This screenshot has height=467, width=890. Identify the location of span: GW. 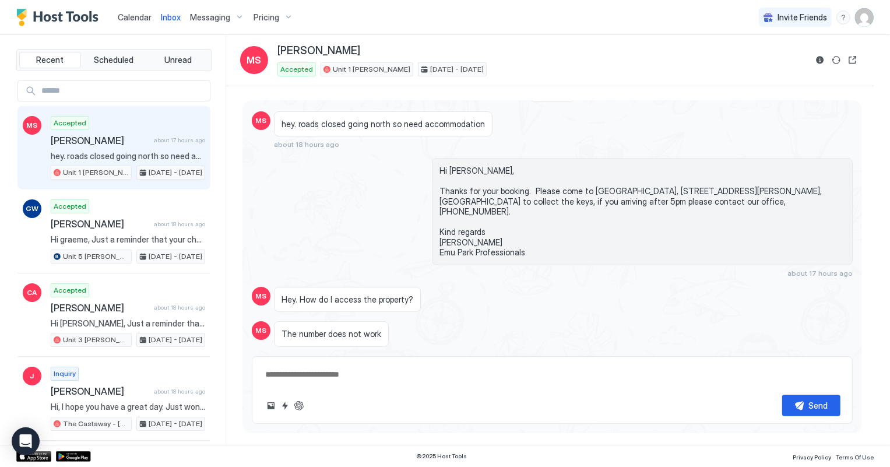
(32, 209).